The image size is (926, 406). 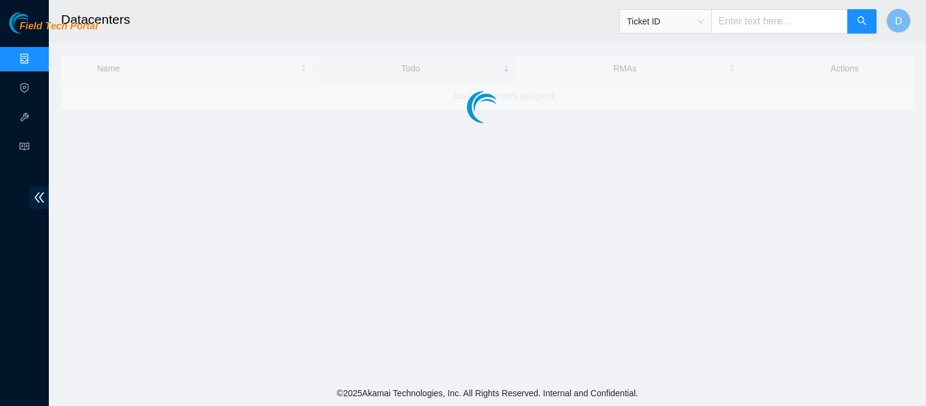 I want to click on a: Akamai TechnologiesField Tech Portal, so click(x=53, y=30).